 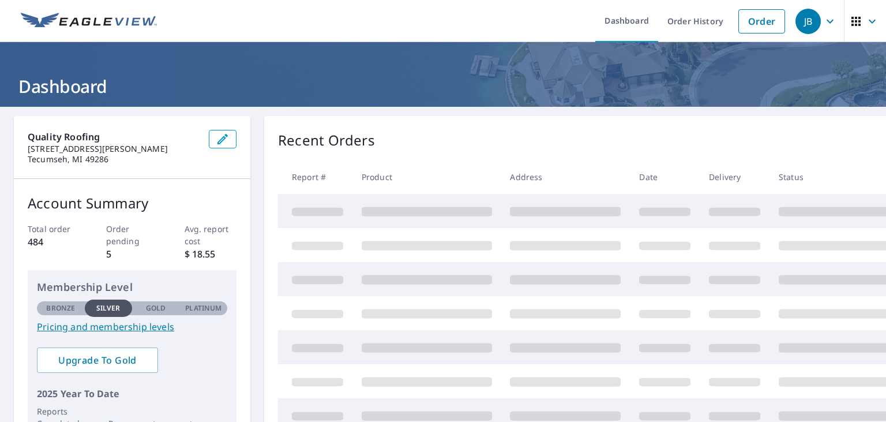 I want to click on th: Product, so click(x=427, y=177).